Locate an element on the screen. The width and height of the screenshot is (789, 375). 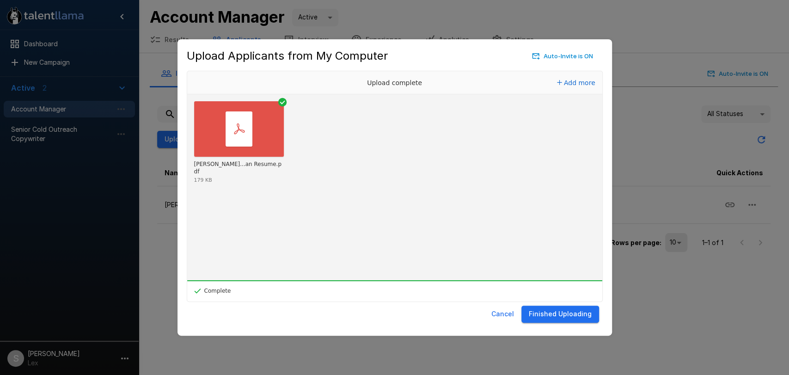
span: Add more is located at coordinates (579, 83).